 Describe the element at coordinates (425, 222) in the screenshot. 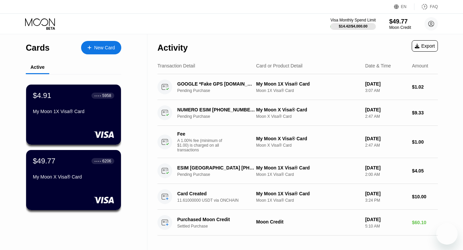

I see `div: $60.10` at that location.